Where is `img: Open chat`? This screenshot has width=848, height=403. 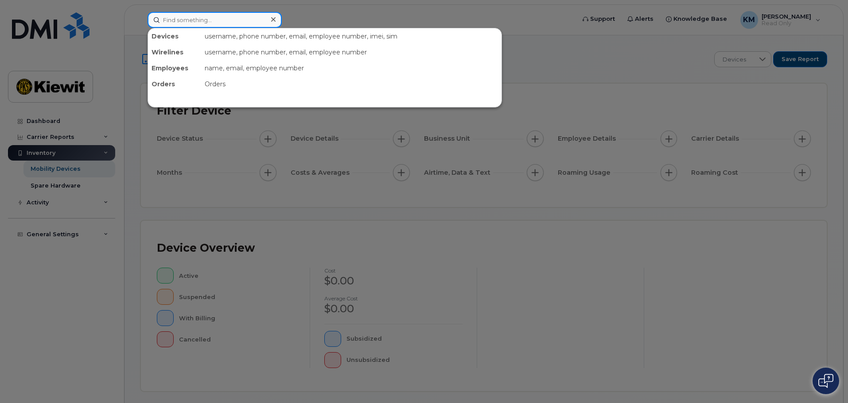 img: Open chat is located at coordinates (826, 381).